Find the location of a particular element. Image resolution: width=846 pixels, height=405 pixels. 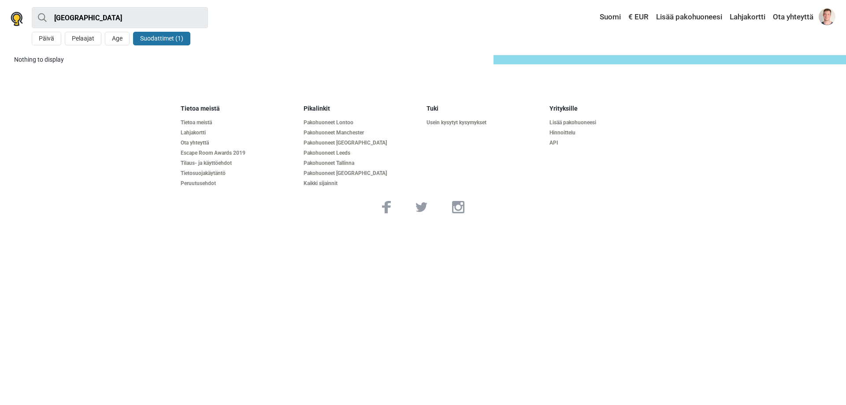

a: Peruutusehdot is located at coordinates (238, 183).